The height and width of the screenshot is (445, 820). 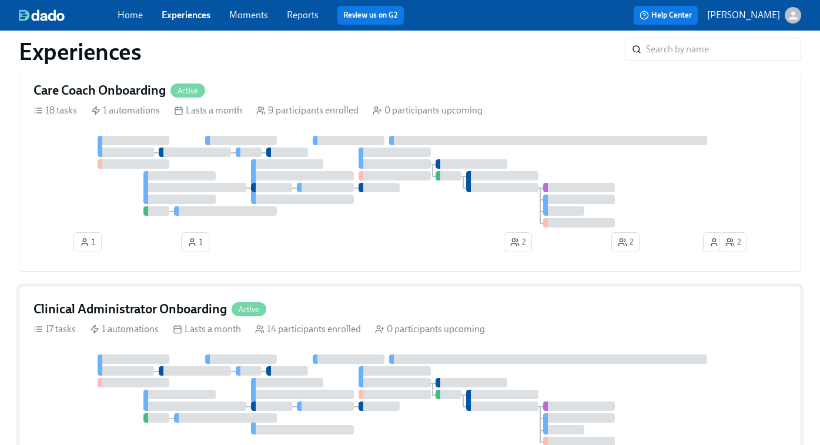 What do you see at coordinates (55, 110) in the screenshot?
I see `div: 18 tasks` at bounding box center [55, 110].